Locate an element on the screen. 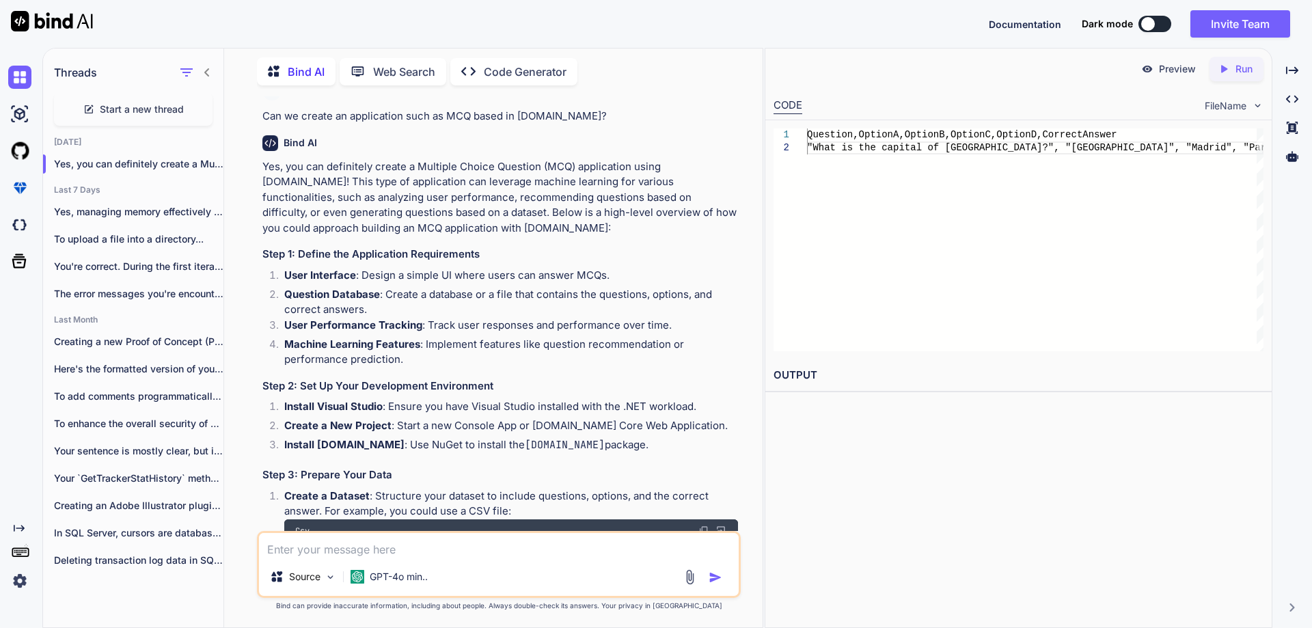 The width and height of the screenshot is (1312, 628). p: Yes, you can definitely create a Multipl... is located at coordinates (139, 164).